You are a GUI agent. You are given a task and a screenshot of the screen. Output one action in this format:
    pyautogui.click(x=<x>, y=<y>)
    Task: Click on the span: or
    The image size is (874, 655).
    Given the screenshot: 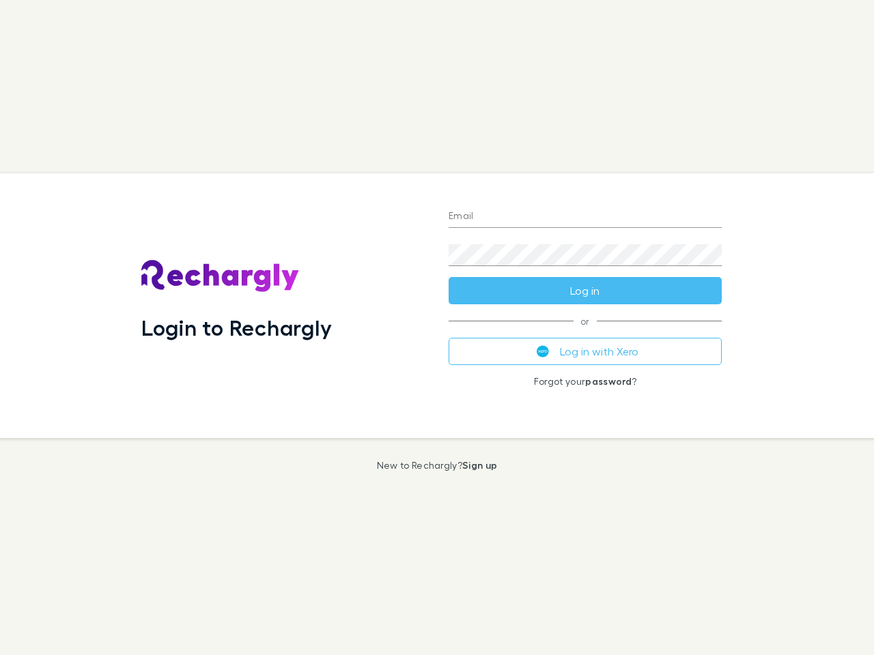 What is the action you would take?
    pyautogui.click(x=585, y=321)
    